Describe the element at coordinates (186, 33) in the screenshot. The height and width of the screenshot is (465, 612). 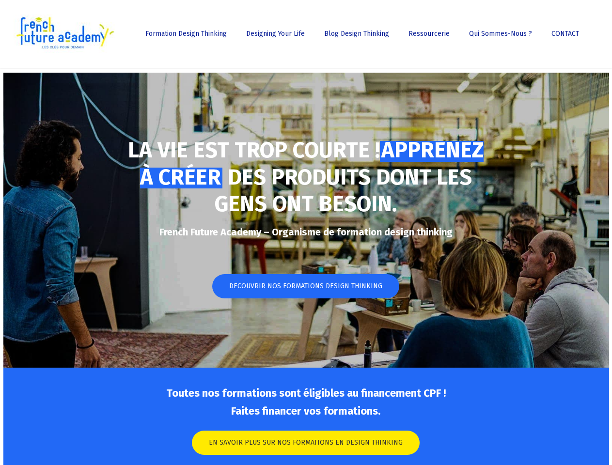
I see `span: Formation Design Thinking` at that location.